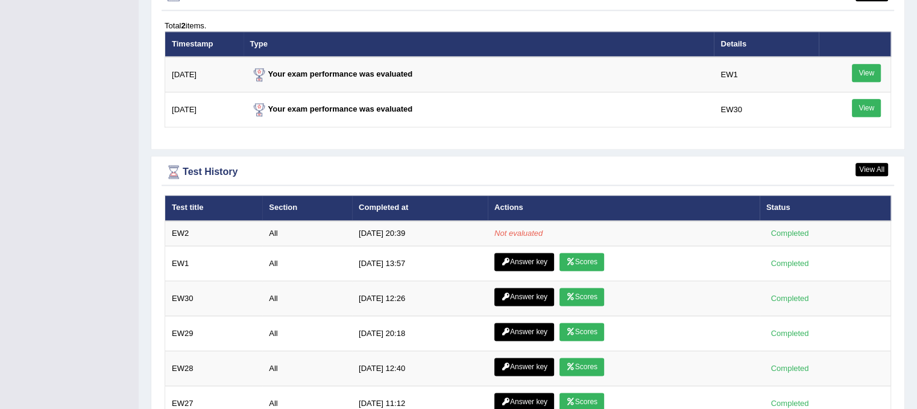 Image resolution: width=917 pixels, height=409 pixels. What do you see at coordinates (214, 333) in the screenshot?
I see `td: EW29` at bounding box center [214, 333].